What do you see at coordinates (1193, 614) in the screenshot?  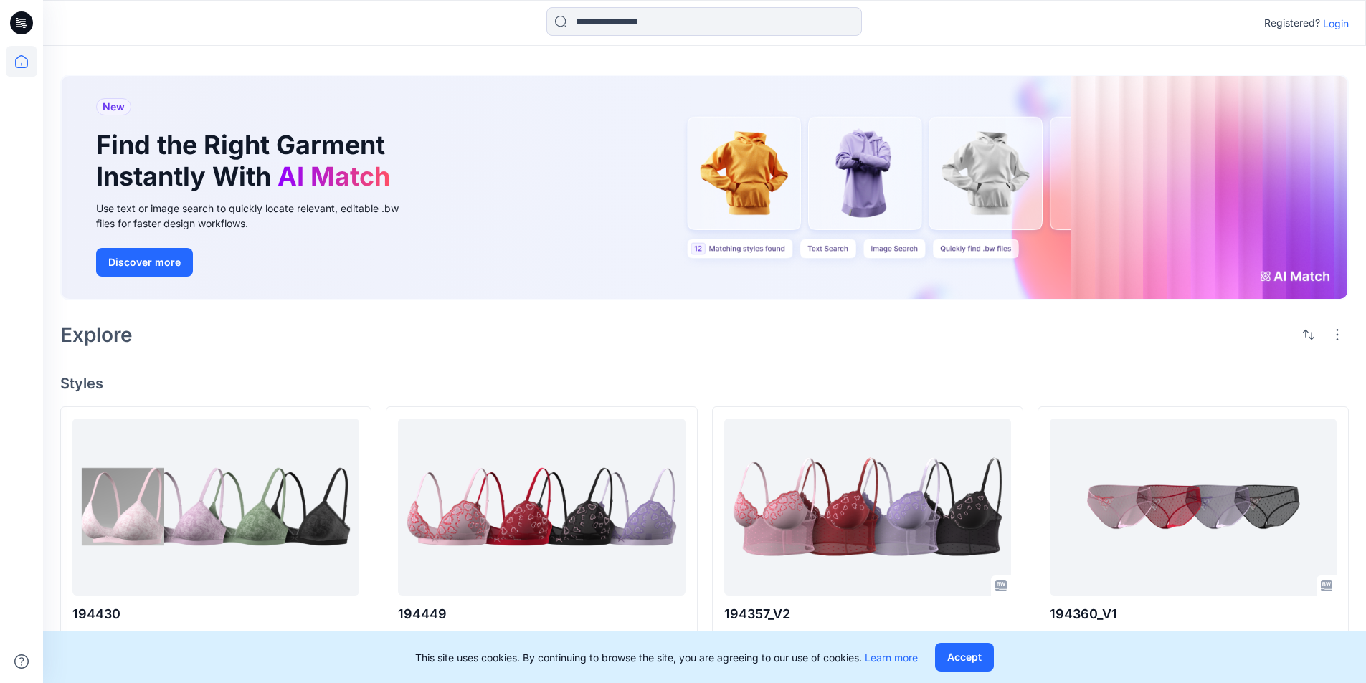 I see `p: 194360_V1` at bounding box center [1193, 614].